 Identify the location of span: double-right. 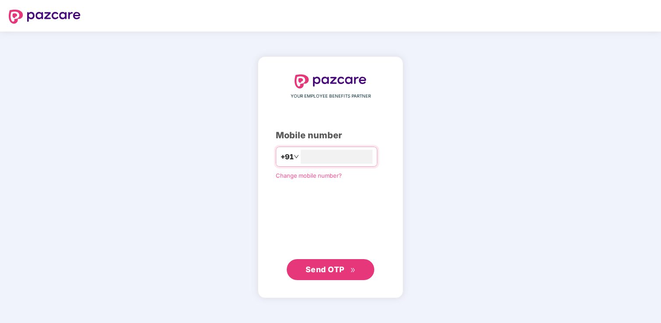
(353, 270).